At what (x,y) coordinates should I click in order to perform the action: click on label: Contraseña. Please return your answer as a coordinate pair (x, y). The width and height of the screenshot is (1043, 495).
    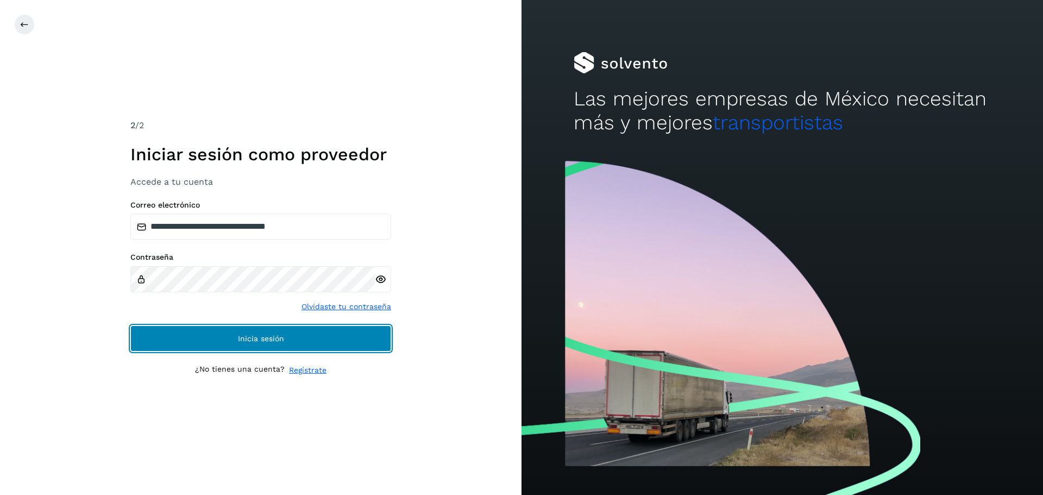
    Looking at the image, I should click on (261, 257).